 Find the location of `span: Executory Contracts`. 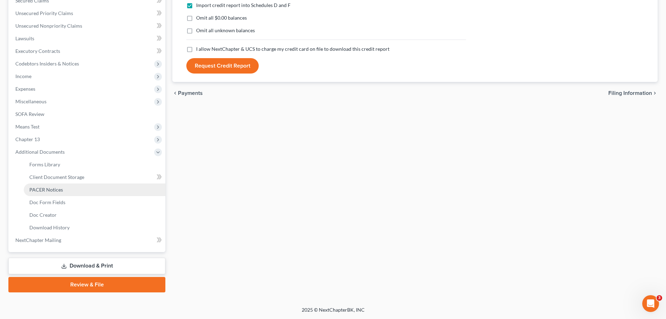

span: Executory Contracts is located at coordinates (38, 51).